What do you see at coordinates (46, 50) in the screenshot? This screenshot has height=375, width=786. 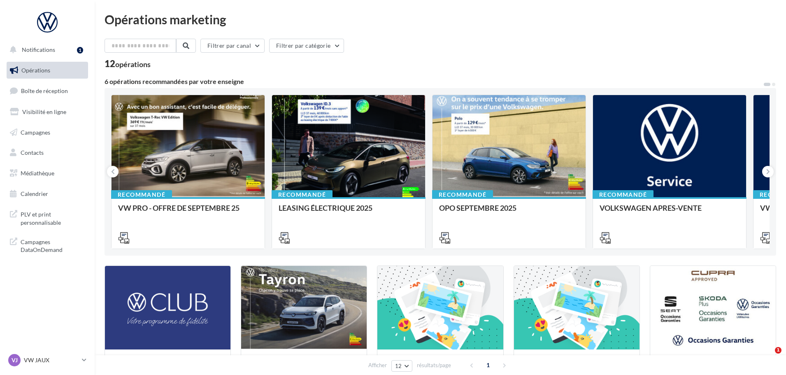 I see `button: Notifications 1` at bounding box center [46, 50].